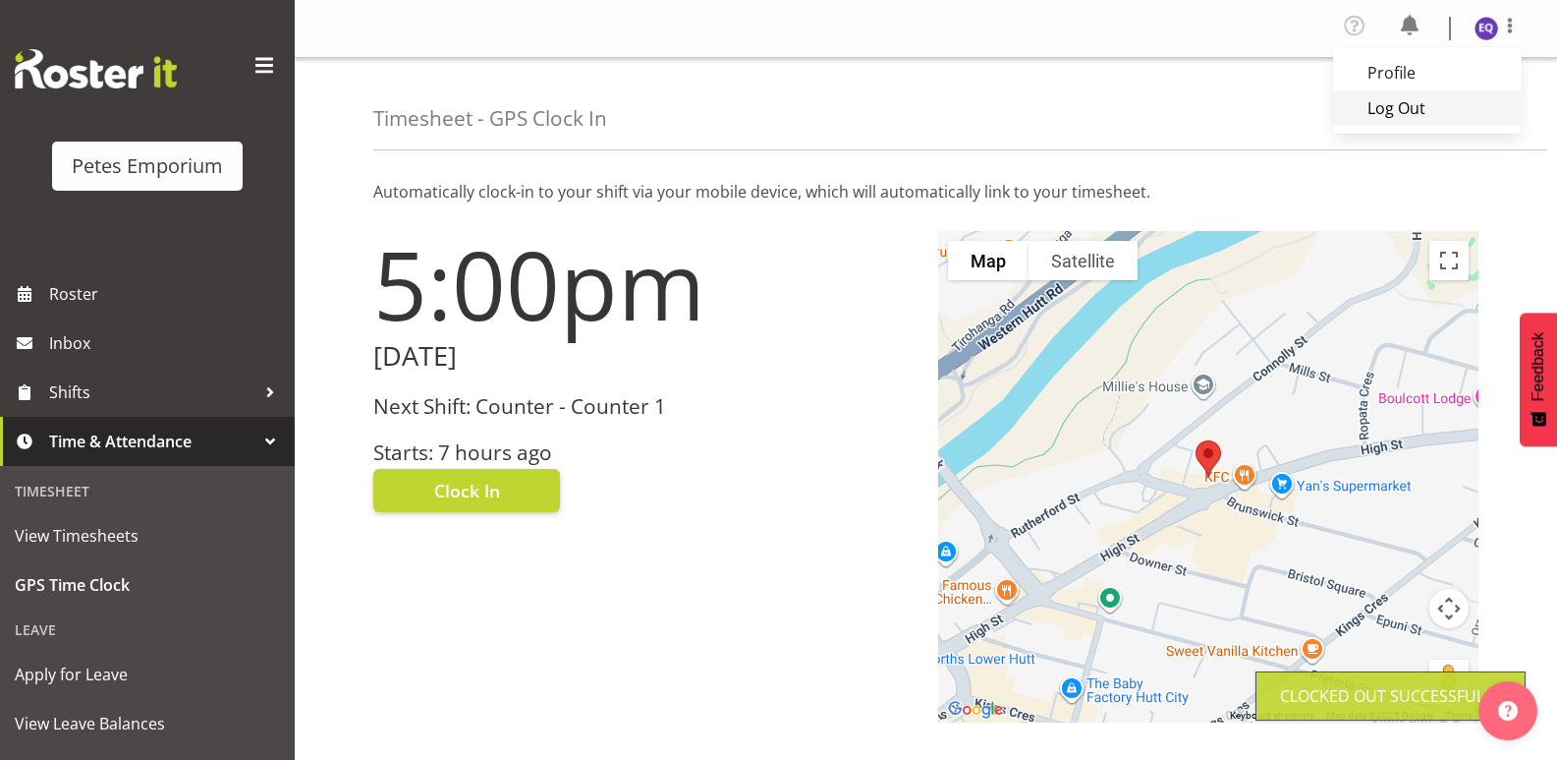 The image size is (1557, 760). Describe the element at coordinates (1449, 608) in the screenshot. I see `button: Map camera controls` at that location.